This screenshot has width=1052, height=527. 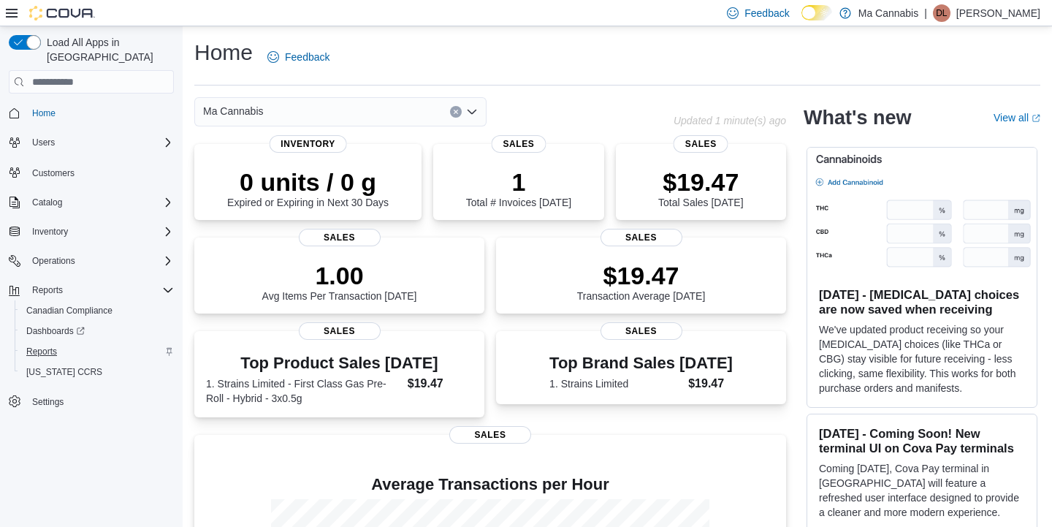 What do you see at coordinates (91, 113) in the screenshot?
I see `button: Home` at bounding box center [91, 113].